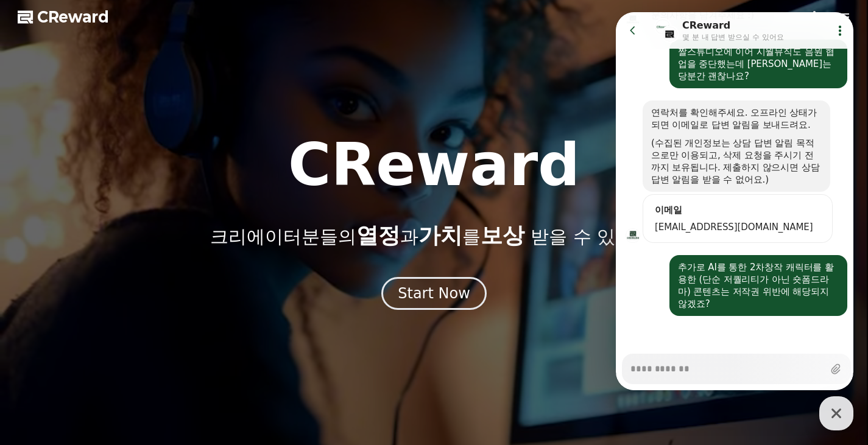  I want to click on div: (수집된 개인정보는 상담 답변 알림 목적으로만 이용되고, 삭제 요청을 주시기 전까지 보유됩니다. 제출하지 않으시면 상담 답변 알림을 받을 수 없어요.), so click(121, 149).